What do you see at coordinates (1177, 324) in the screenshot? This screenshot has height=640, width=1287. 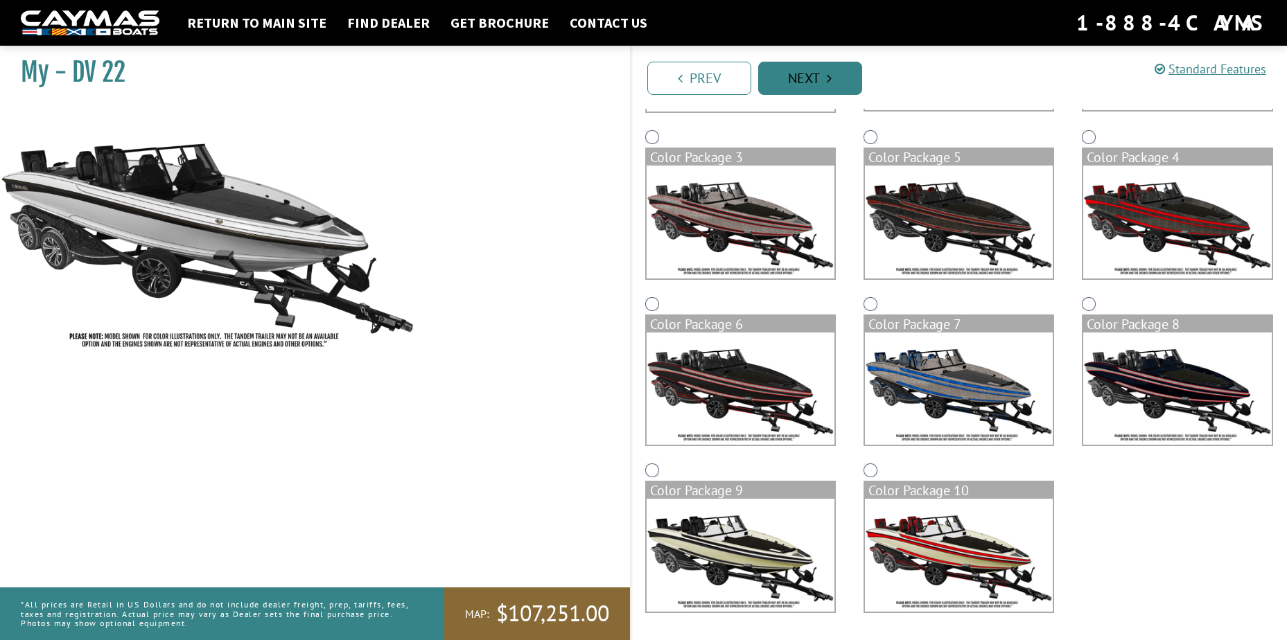 I see `div: Color Package 8` at bounding box center [1177, 324].